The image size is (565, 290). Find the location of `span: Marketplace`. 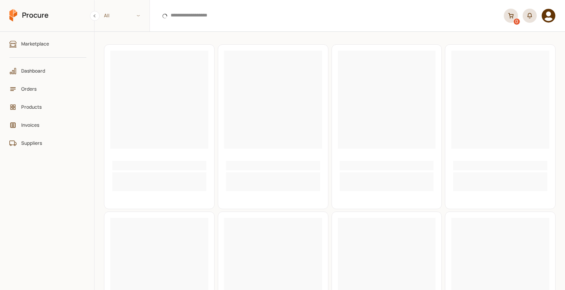

span: Marketplace is located at coordinates (51, 44).